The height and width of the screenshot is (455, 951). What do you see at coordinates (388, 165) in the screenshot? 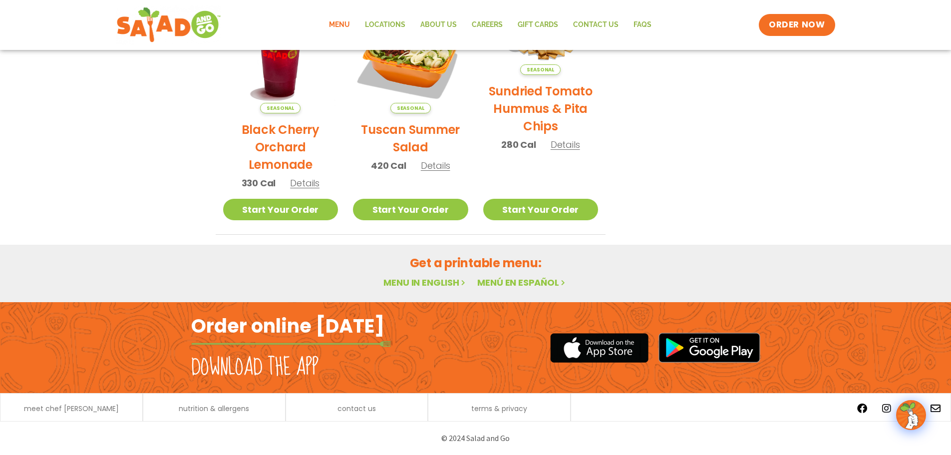
I see `span: 420 Cal` at bounding box center [388, 165].